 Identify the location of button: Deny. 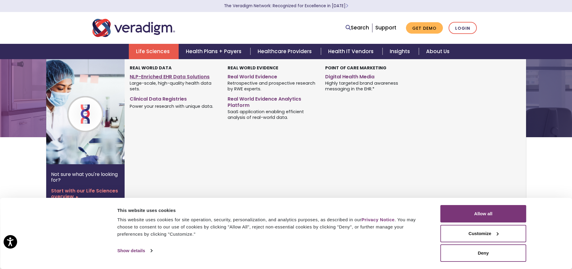
(484, 253).